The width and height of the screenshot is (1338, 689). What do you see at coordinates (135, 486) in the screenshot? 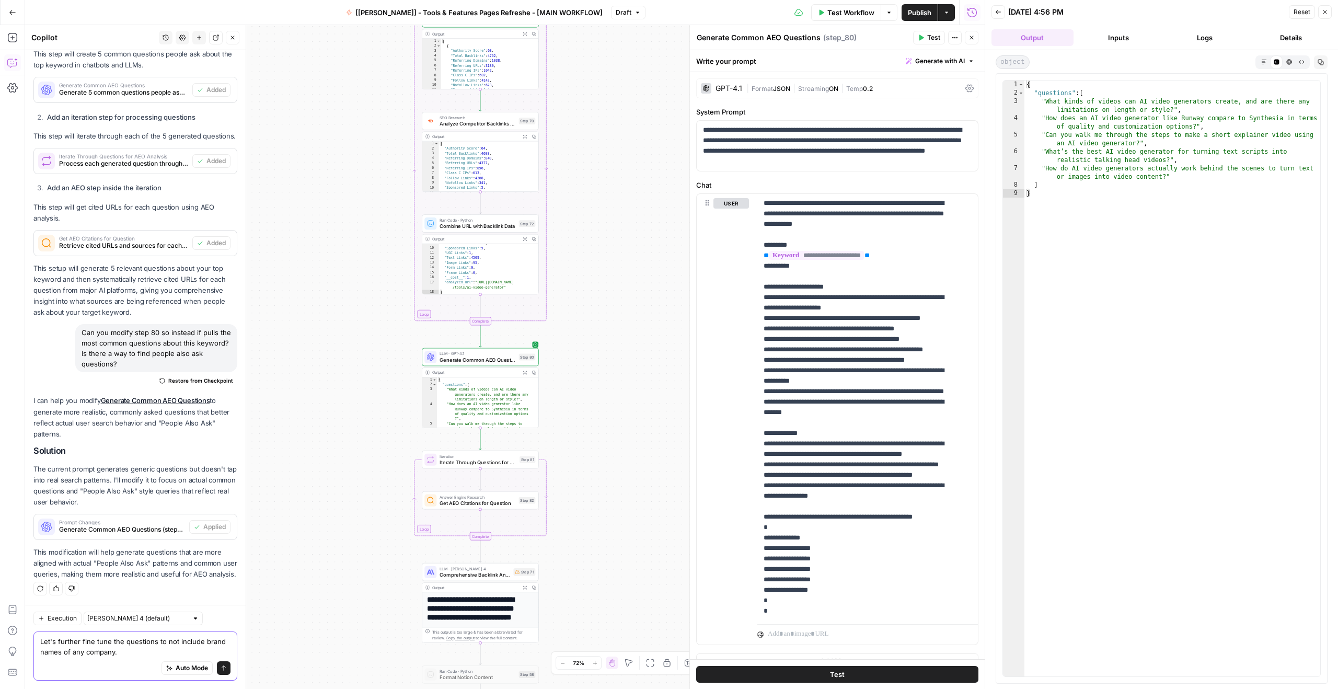
I see `p: The current prompt generates generic questions but doesn't tap into real search patterns. I'll mo...` at bounding box center [135, 486].